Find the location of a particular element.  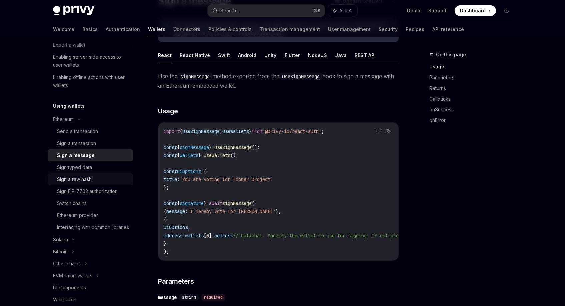

div: Send a transaction is located at coordinates (77, 131).